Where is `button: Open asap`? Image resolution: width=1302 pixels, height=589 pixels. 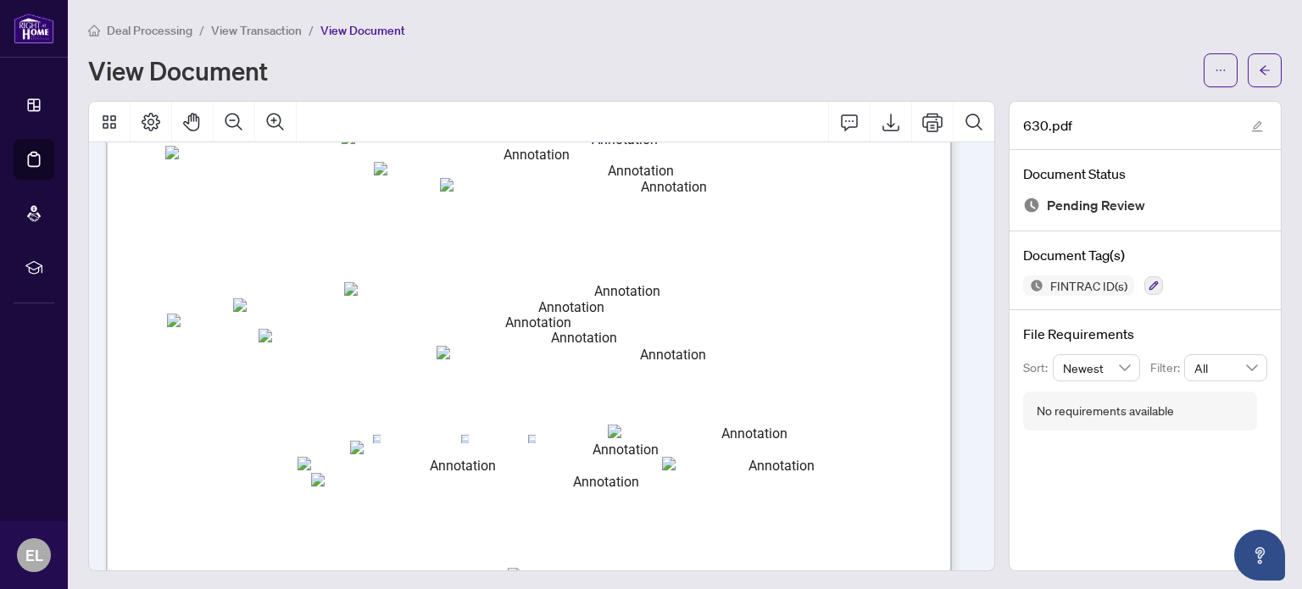 button: Open asap is located at coordinates (1260, 555).